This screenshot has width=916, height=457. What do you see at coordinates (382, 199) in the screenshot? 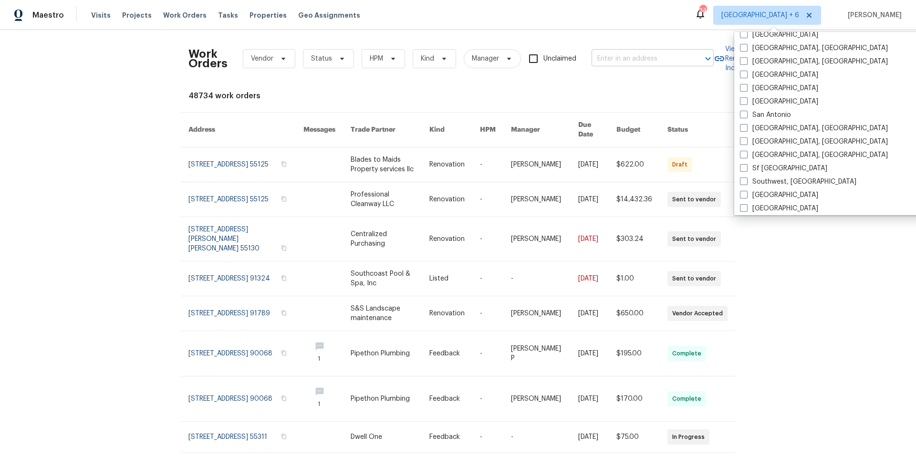
I see `td: Professional Cleanway LLC` at bounding box center [382, 199].